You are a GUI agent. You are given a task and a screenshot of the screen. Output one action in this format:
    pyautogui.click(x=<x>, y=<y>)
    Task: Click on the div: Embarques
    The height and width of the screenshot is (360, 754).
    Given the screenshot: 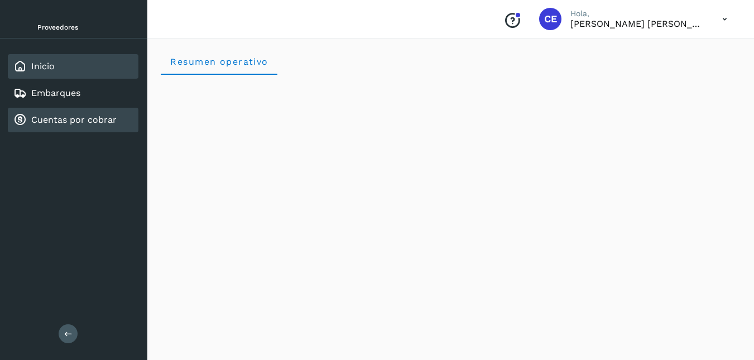 What is the action you would take?
    pyautogui.click(x=73, y=93)
    